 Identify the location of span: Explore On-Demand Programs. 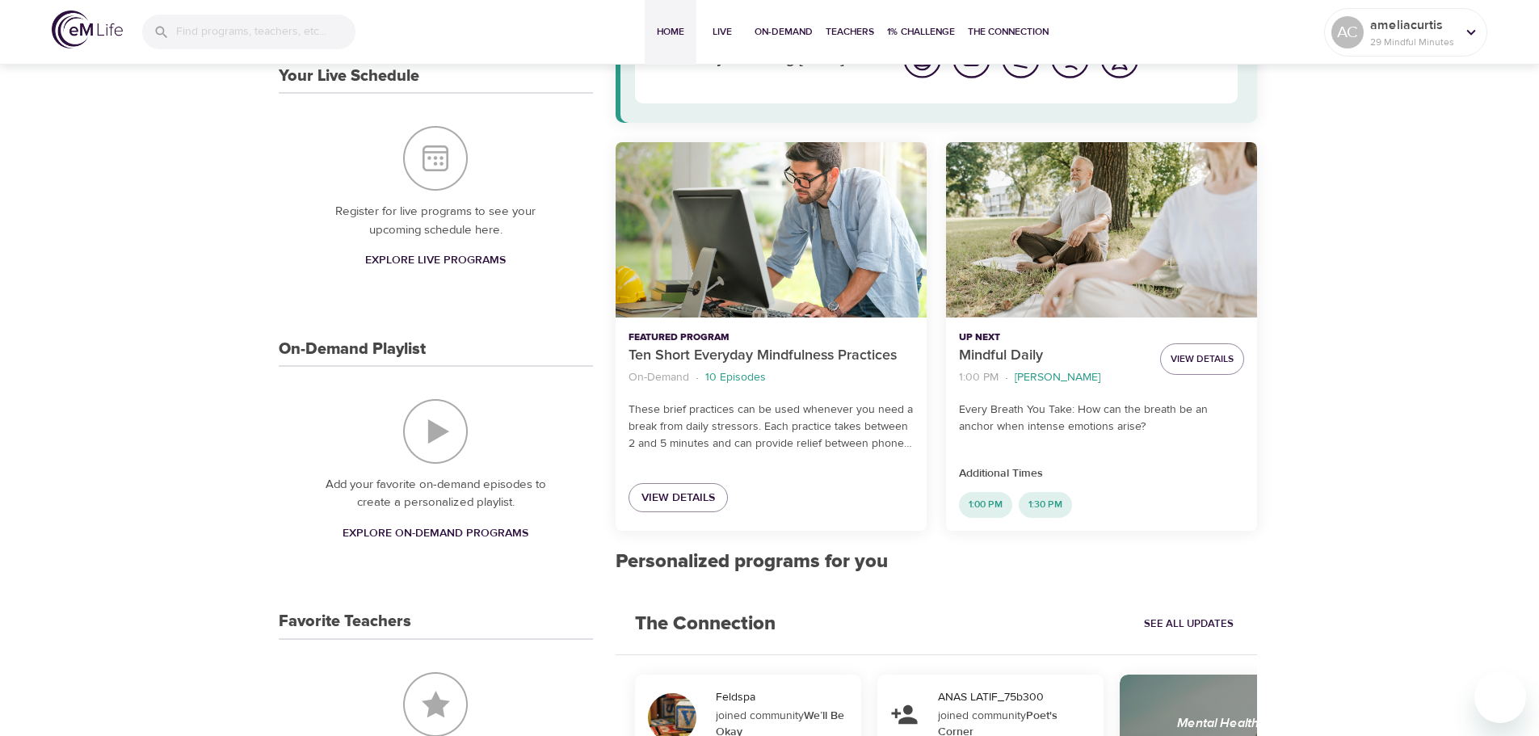
(435, 533).